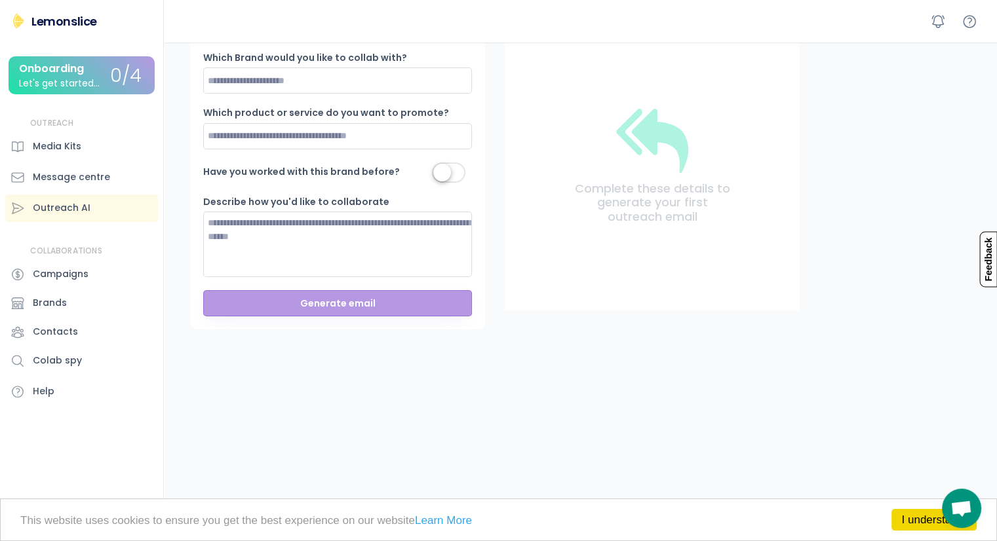 The image size is (997, 541). I want to click on div: Colab spy, so click(57, 360).